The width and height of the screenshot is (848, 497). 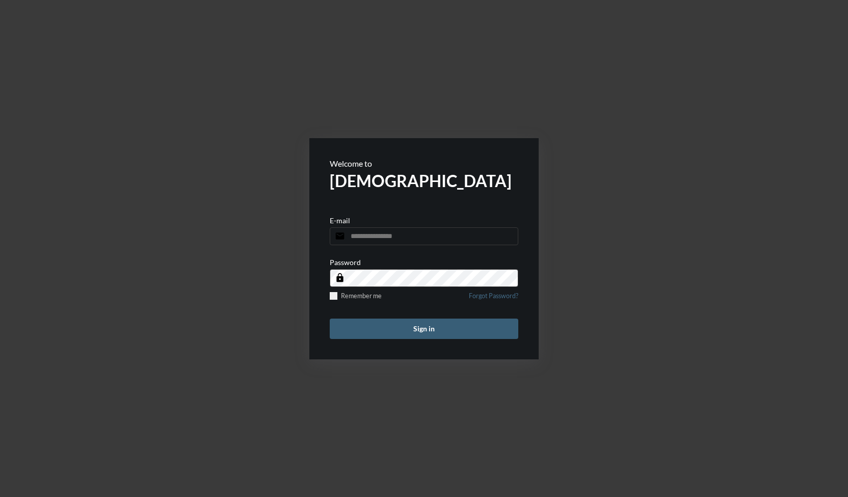 What do you see at coordinates (424, 163) in the screenshot?
I see `p: Welcome to` at bounding box center [424, 163].